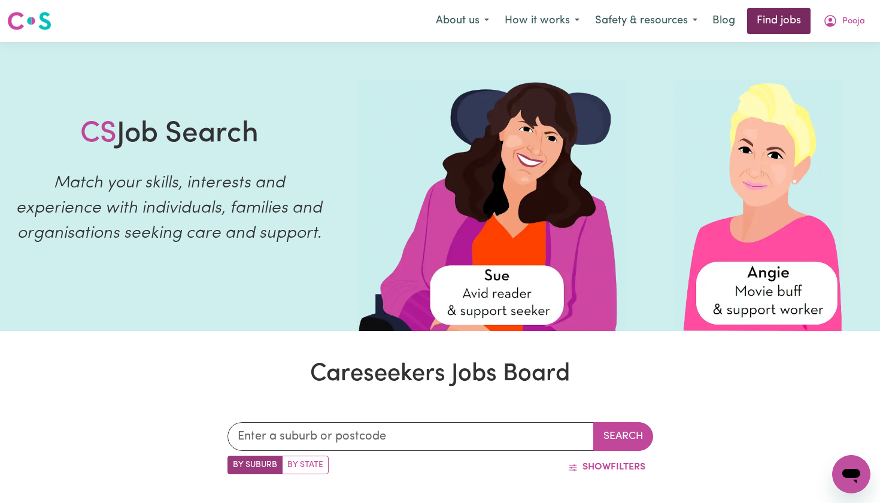  What do you see at coordinates (411, 437) in the screenshot?
I see `input: Enter a suburb or postcode` at bounding box center [411, 437].